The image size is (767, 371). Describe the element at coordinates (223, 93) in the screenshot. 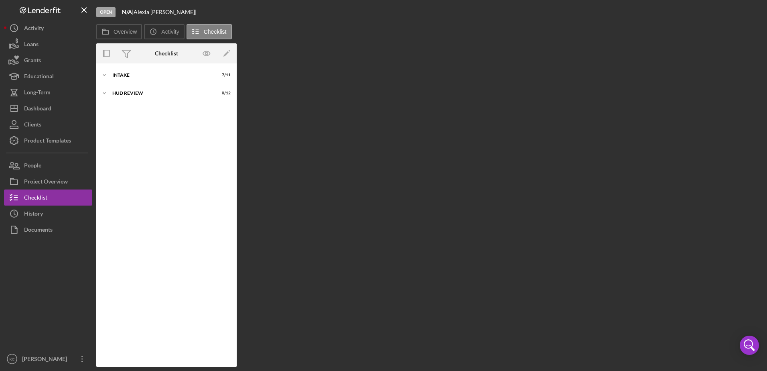

I see `div: 0 / 12` at that location.